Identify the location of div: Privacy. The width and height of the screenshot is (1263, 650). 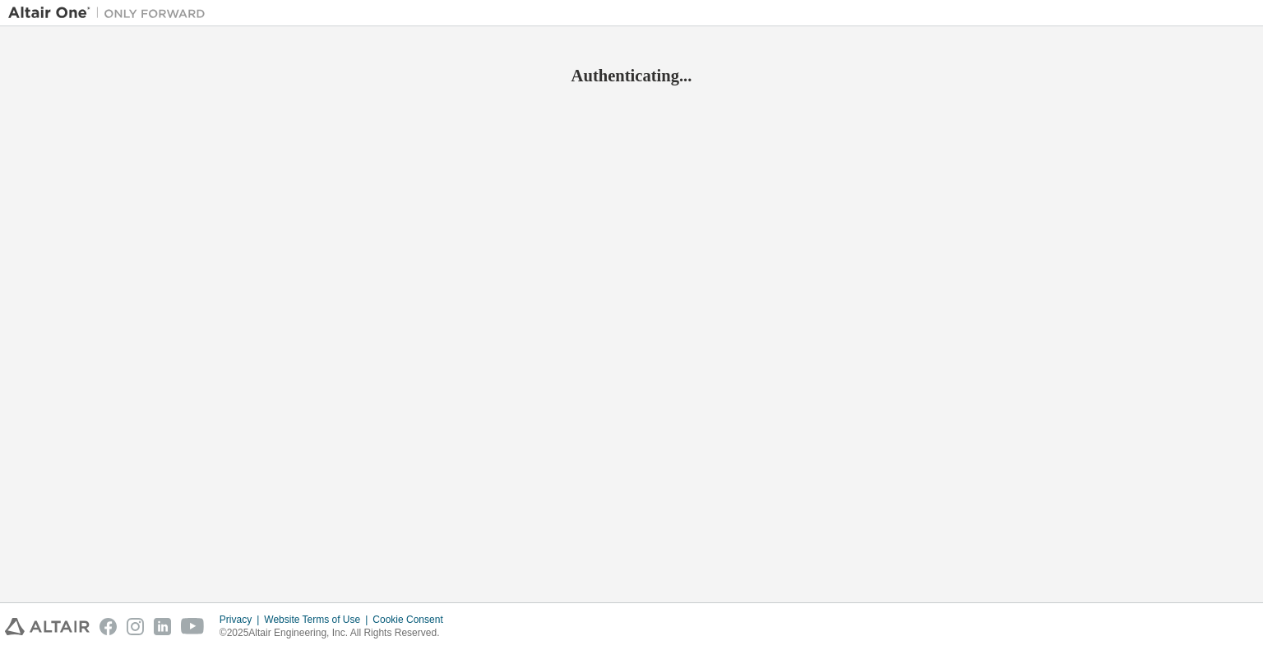
(242, 620).